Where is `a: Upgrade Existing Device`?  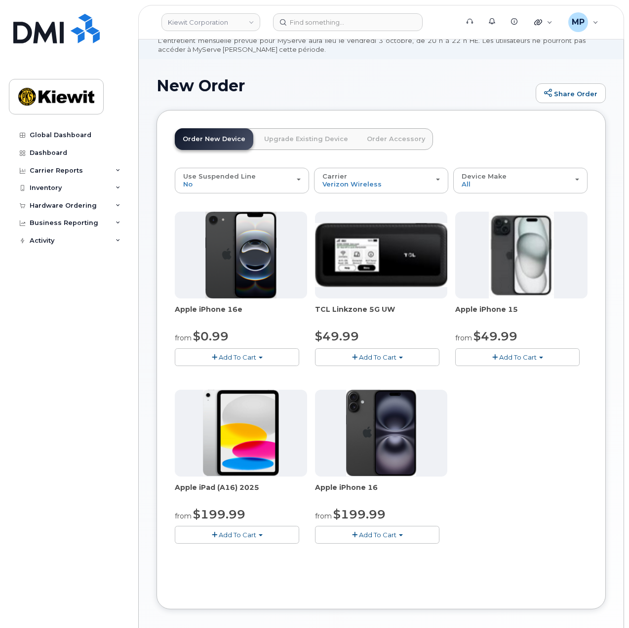 a: Upgrade Existing Device is located at coordinates (306, 139).